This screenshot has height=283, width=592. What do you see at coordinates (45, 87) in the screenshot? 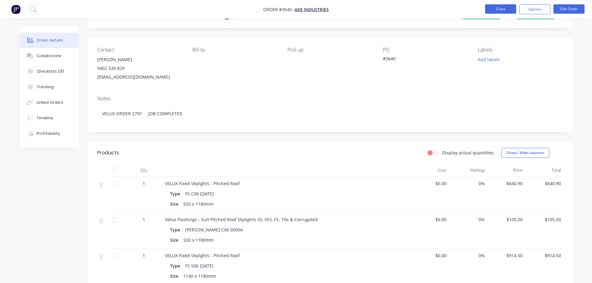
I see `div: Tracking` at bounding box center [45, 87].